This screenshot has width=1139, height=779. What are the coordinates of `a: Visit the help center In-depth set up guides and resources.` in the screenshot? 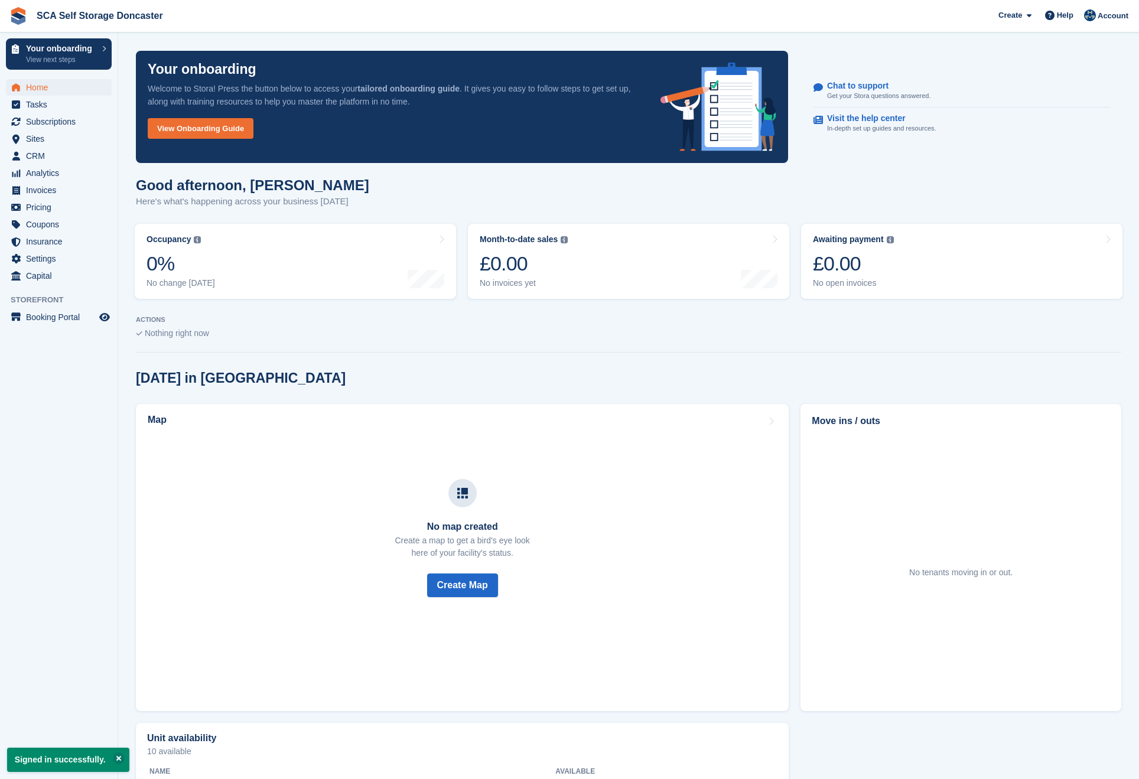 It's located at (962, 124).